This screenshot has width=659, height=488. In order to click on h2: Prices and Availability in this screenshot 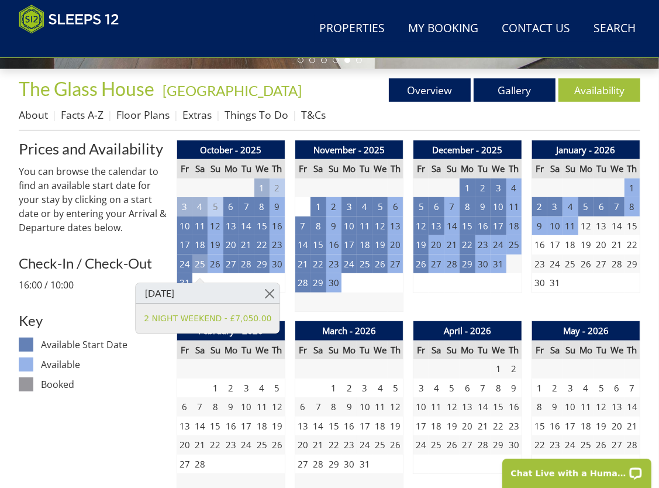, I will do `click(93, 149)`.